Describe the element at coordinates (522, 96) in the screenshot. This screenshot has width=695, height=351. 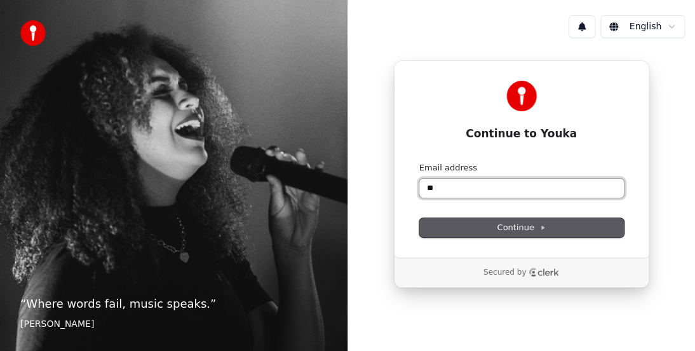
I see `img: Youka` at that location.